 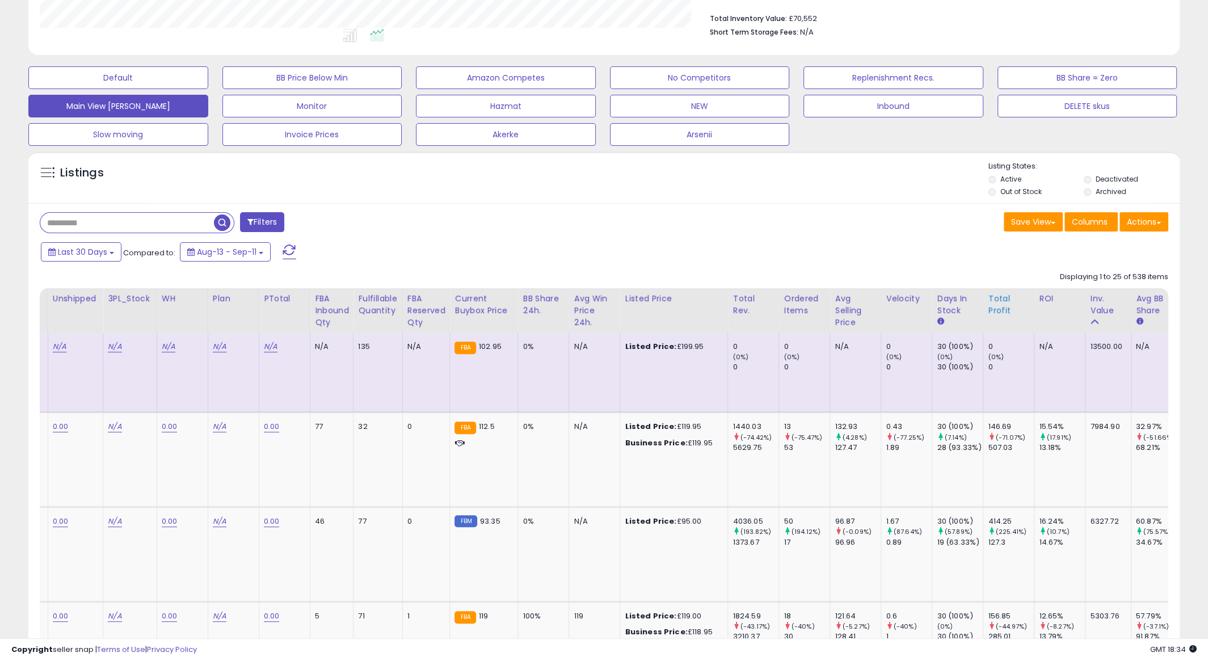 What do you see at coordinates (182, 298) in the screenshot?
I see `div: WH` at bounding box center [182, 298].